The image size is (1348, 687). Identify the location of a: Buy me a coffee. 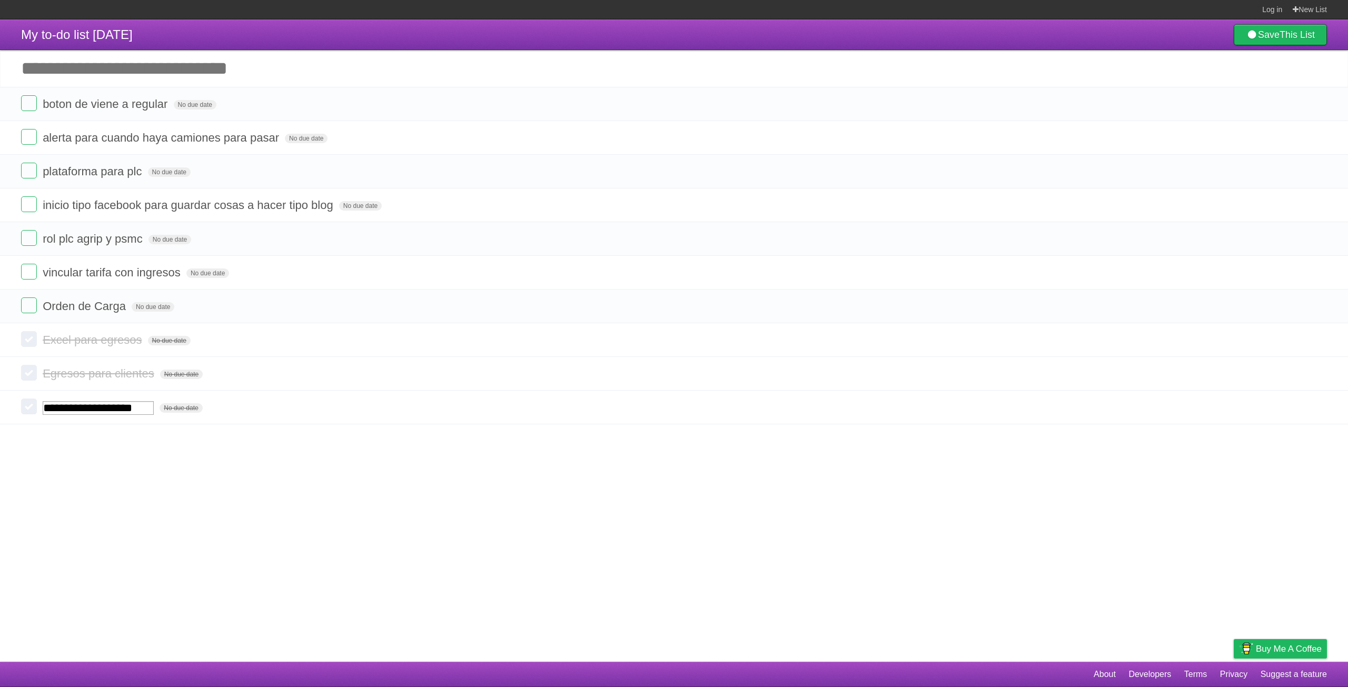
(1280, 649).